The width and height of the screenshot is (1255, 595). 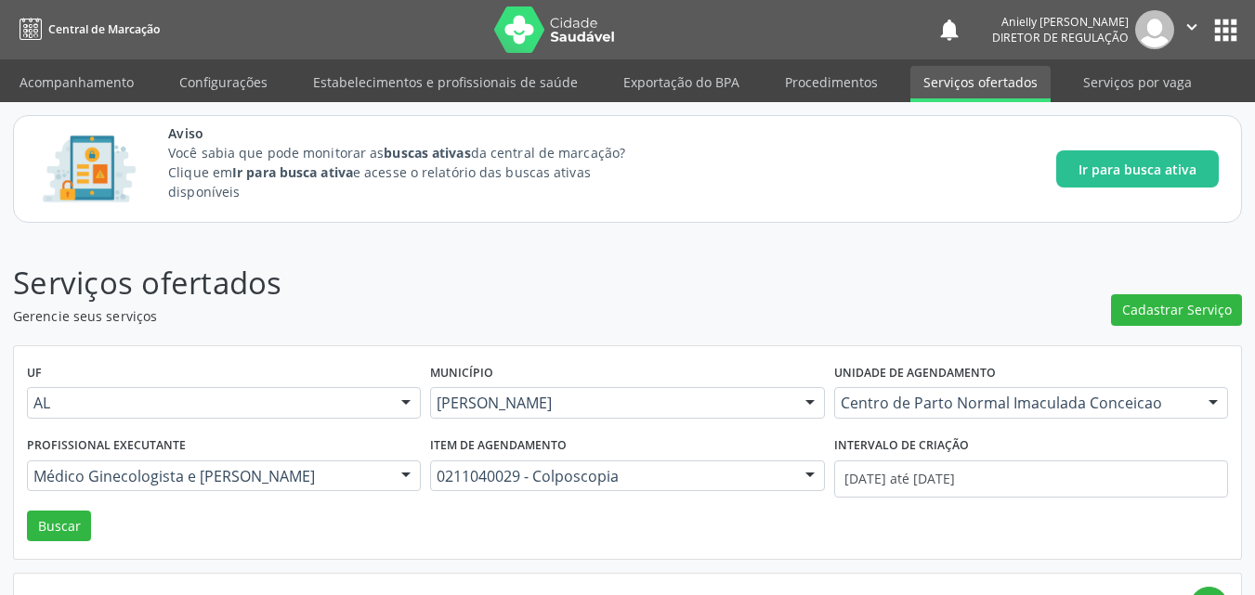 What do you see at coordinates (76, 82) in the screenshot?
I see `a: Acompanhamento` at bounding box center [76, 82].